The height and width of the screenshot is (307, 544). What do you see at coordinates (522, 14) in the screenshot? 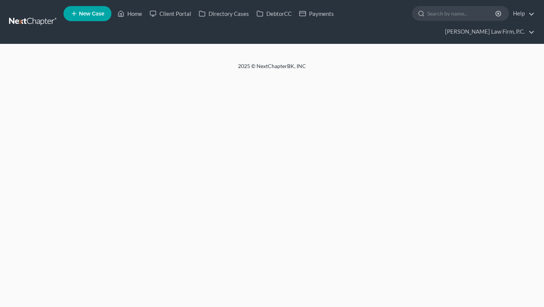
I see `a: Help` at bounding box center [522, 14].